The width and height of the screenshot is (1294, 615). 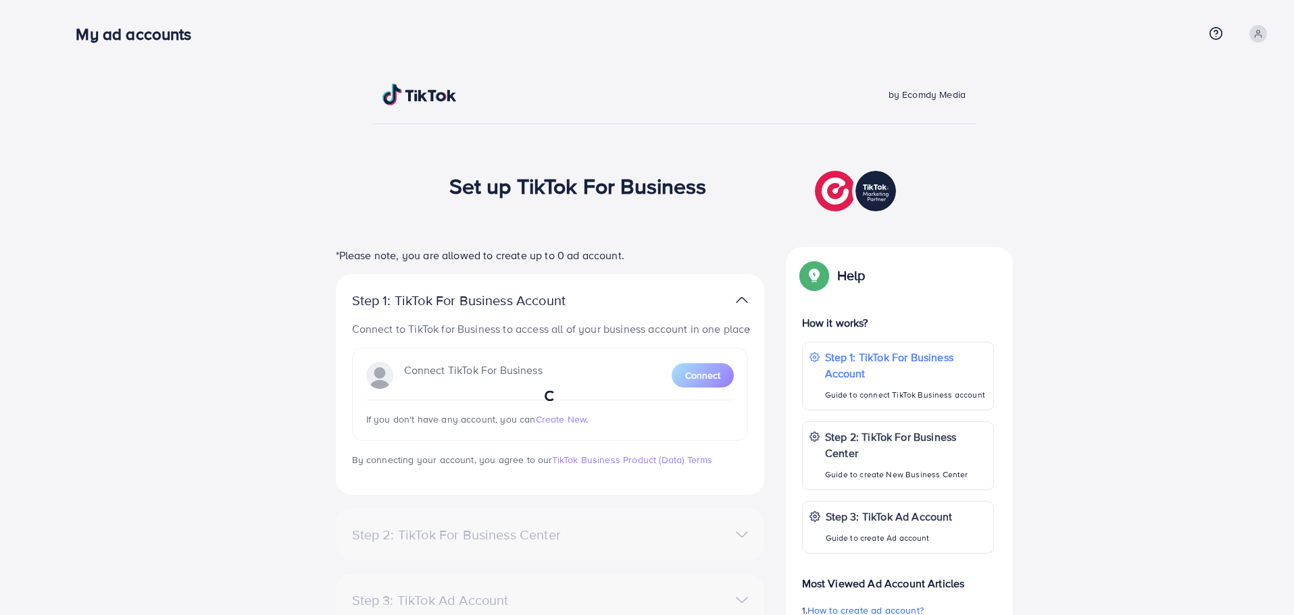 I want to click on p: Step 3: TikTok Ad Account, so click(x=889, y=517).